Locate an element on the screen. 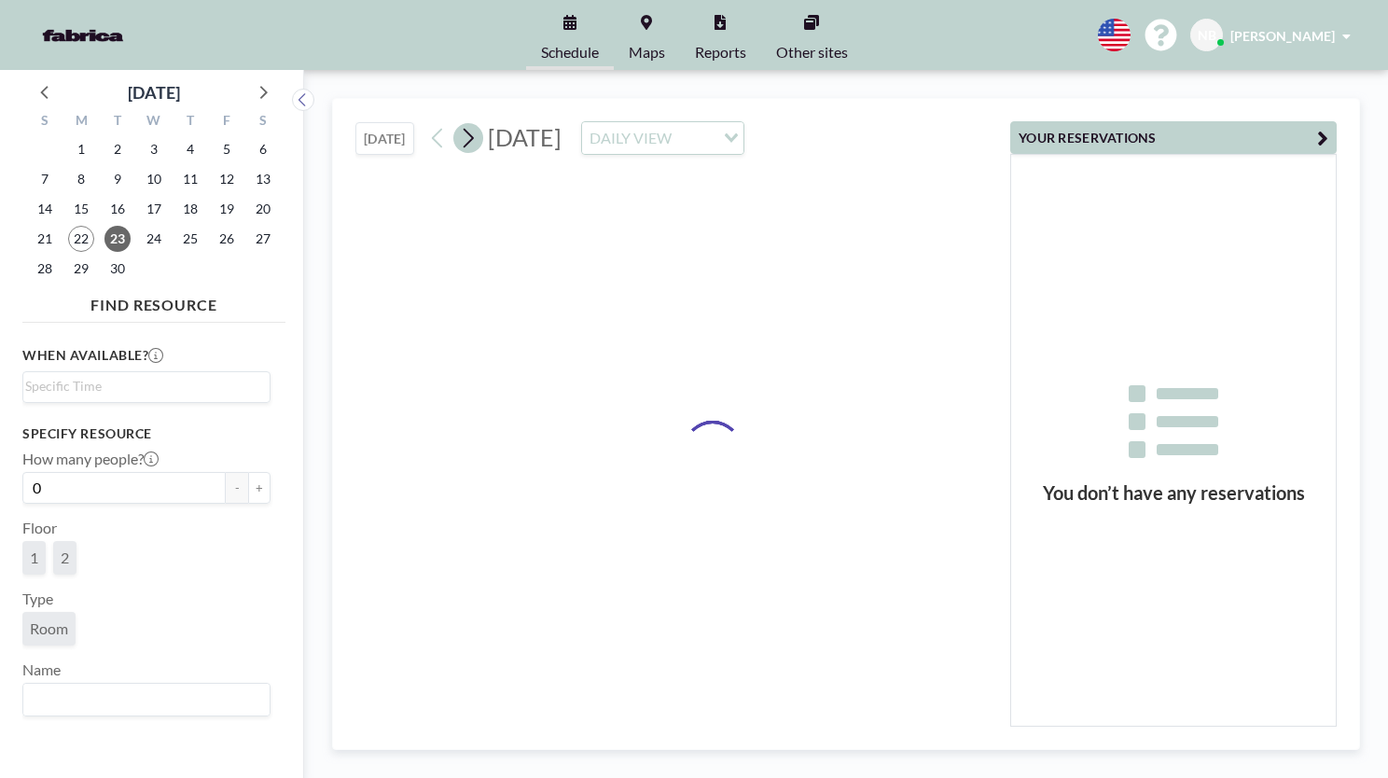 This screenshot has height=778, width=1388. span: Tuesday, September 16, 2025 is located at coordinates (118, 209).